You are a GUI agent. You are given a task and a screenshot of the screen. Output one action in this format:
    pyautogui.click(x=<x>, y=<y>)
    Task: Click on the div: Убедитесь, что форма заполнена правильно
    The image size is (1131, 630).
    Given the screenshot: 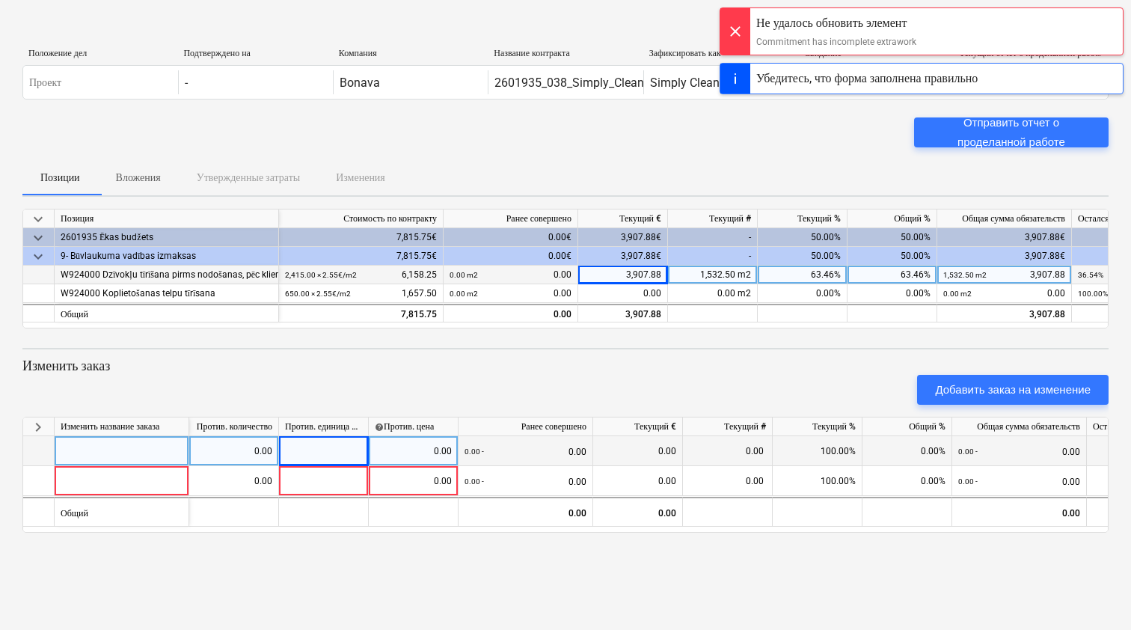 What is the action you would take?
    pyautogui.click(x=867, y=79)
    